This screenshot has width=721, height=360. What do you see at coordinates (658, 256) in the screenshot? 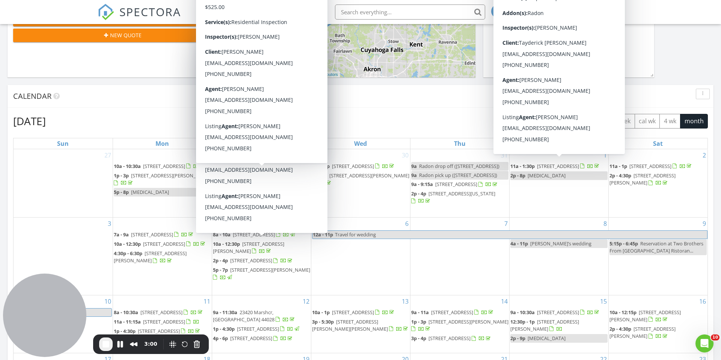
I see `td: Go to August 9, 2025` at bounding box center [658, 256].